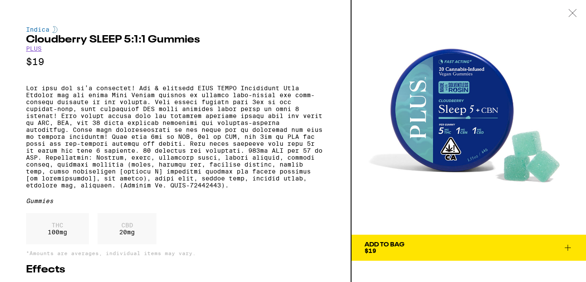 This screenshot has height=282, width=586. I want to click on h2: Cloudberry SLEEP 5:1:1 Gummies, so click(175, 40).